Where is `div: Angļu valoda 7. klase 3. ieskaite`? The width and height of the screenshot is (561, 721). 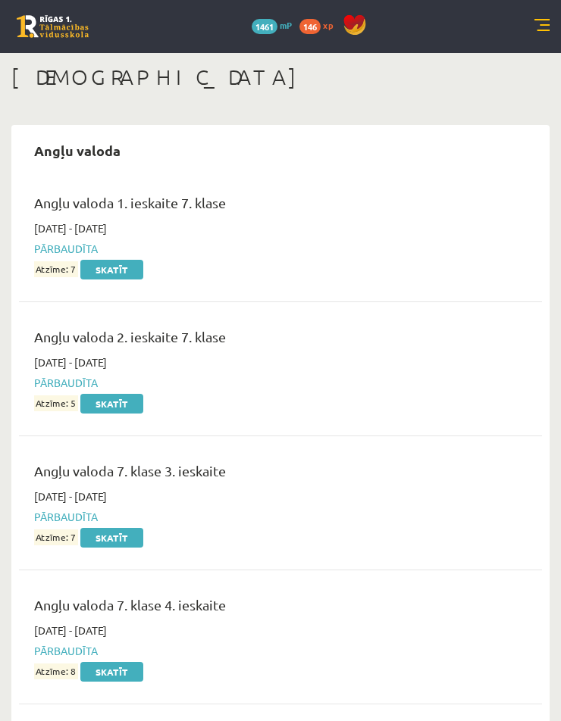 div: Angļu valoda 7. klase 3. ieskaite is located at coordinates (269, 474).